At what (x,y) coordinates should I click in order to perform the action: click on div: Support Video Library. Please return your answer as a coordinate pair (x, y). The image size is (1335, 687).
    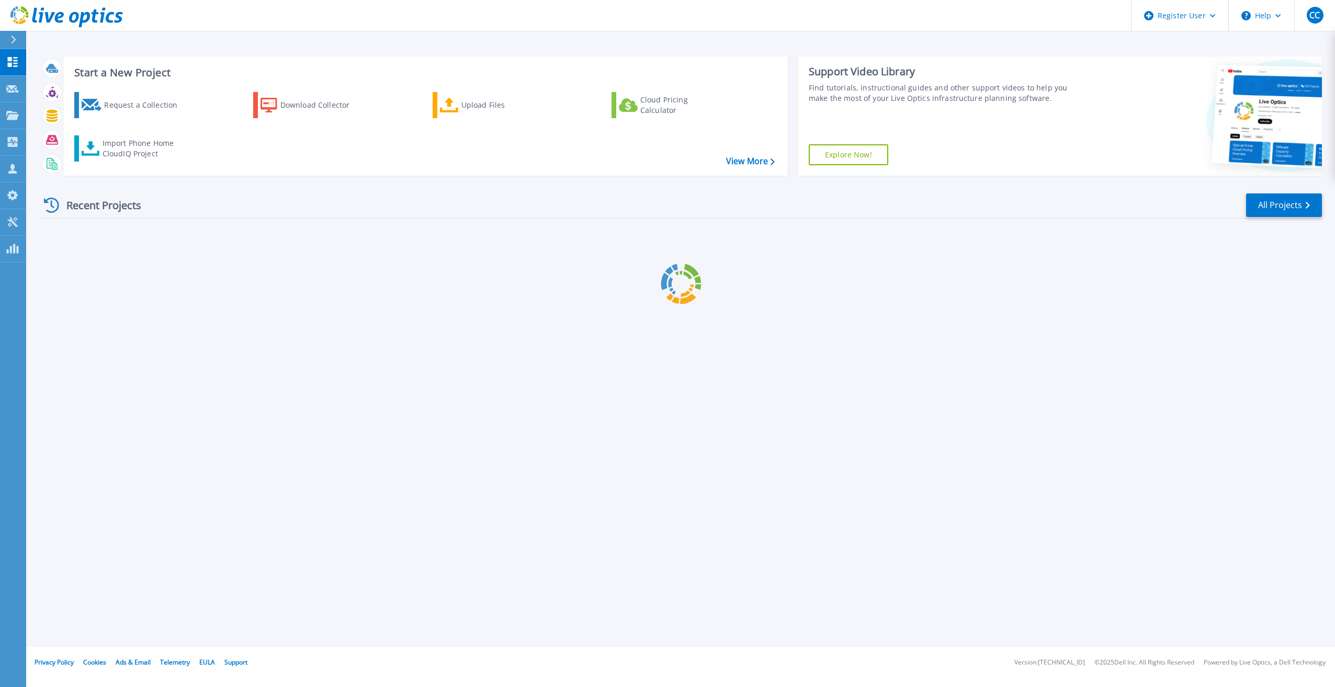
    Looking at the image, I should click on (943, 72).